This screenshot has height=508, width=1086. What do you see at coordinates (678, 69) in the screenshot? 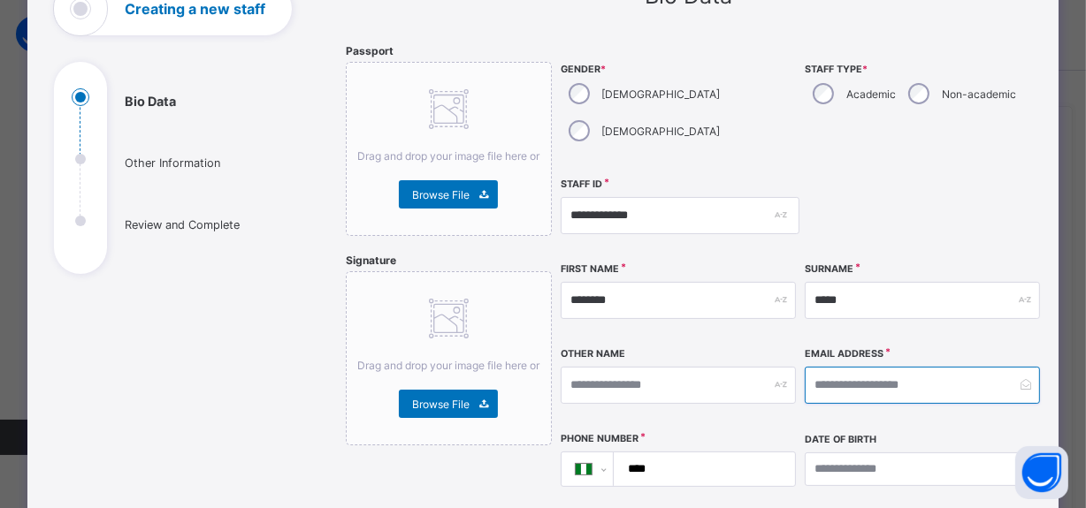
I see `span: Gender` at bounding box center [678, 69].